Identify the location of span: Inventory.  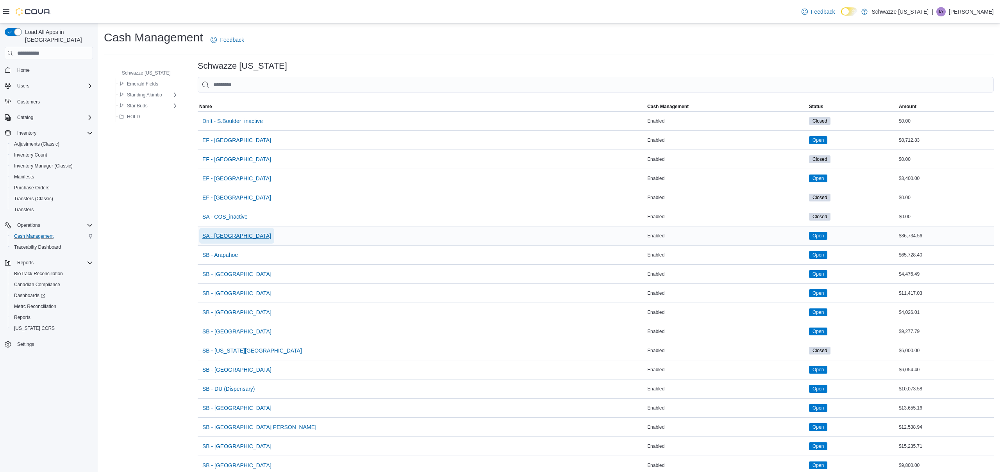
(27, 133).